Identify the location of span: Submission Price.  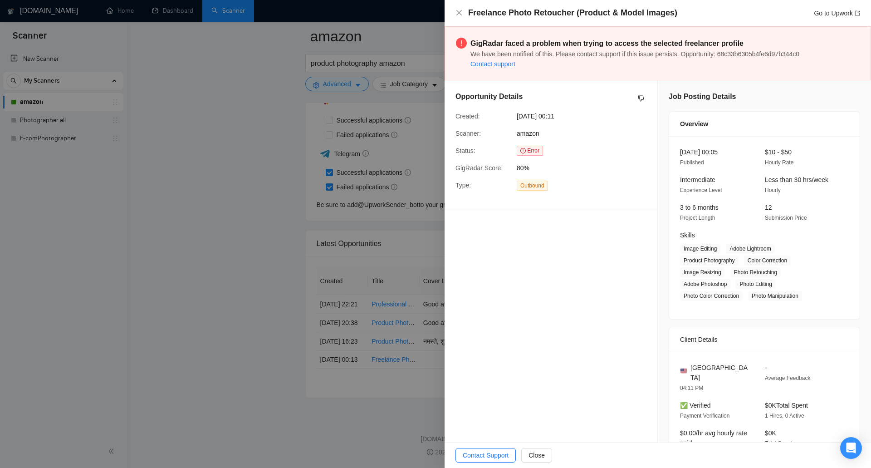
(786, 218).